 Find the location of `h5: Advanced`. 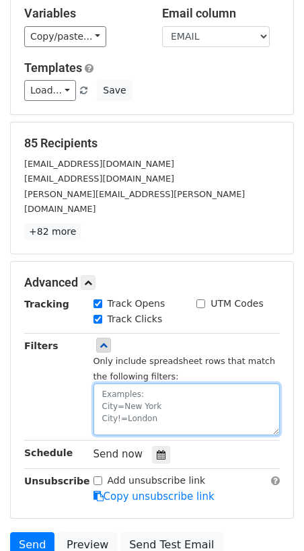

h5: Advanced is located at coordinates (152, 283).